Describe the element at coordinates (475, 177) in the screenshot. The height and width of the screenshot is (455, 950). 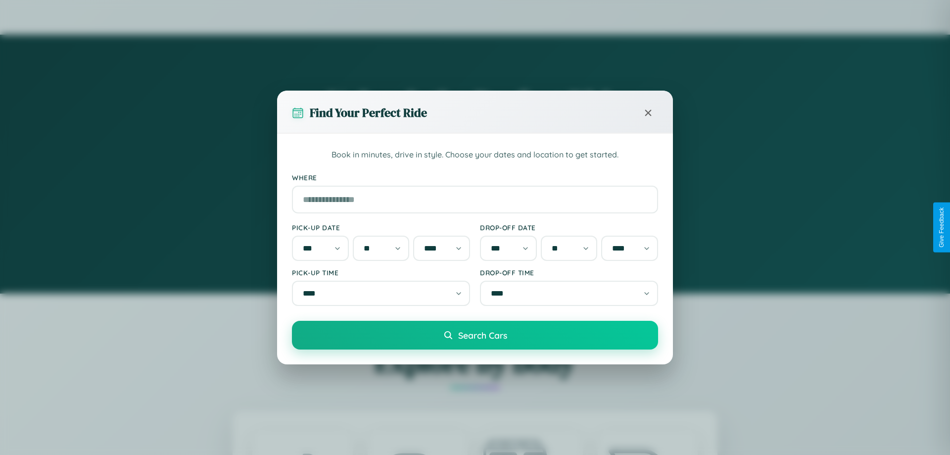
I see `label: Where` at that location.